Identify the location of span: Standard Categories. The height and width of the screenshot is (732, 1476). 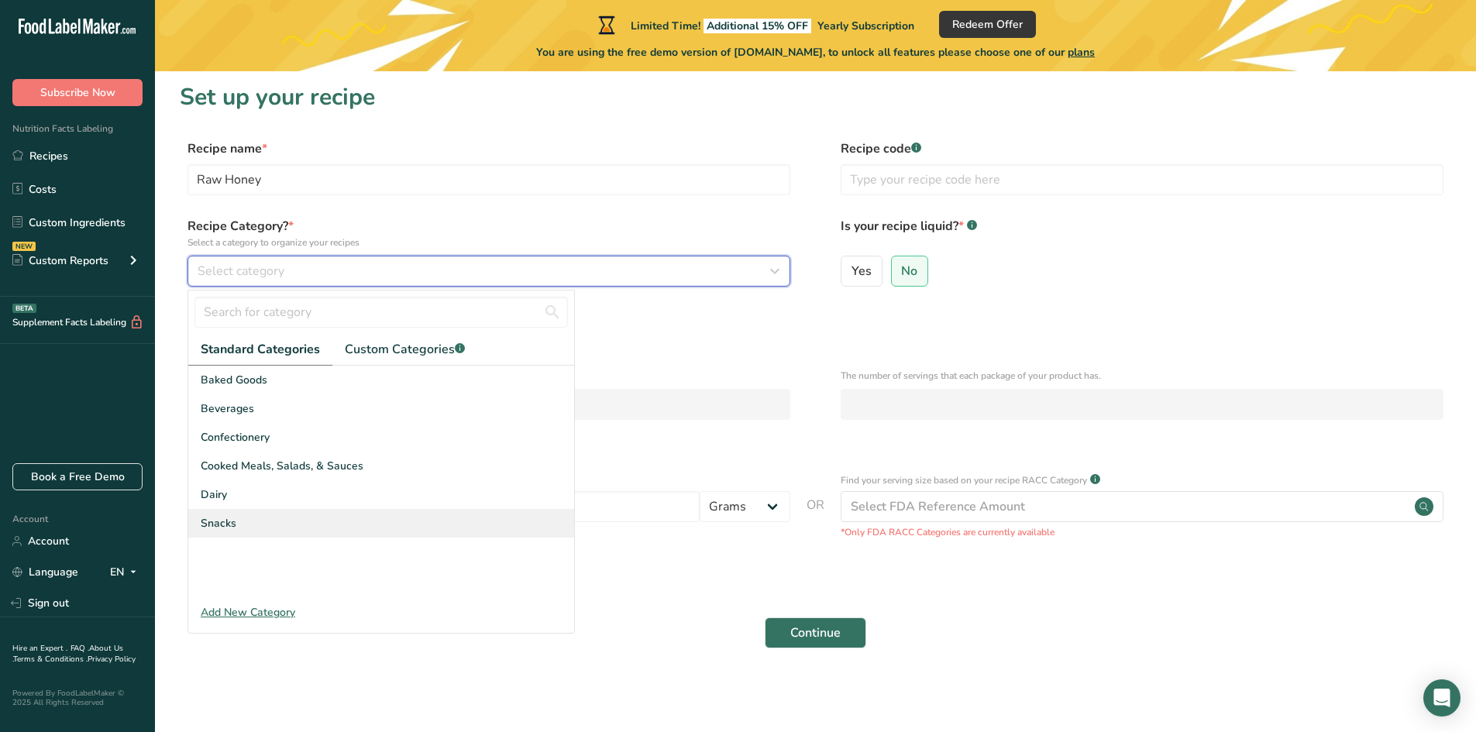
(260, 349).